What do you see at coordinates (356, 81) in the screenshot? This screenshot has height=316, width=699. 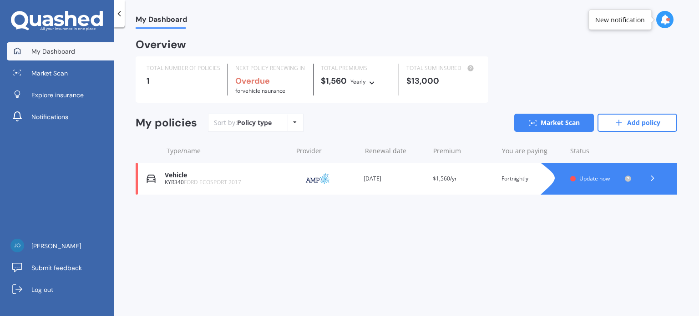 I see `div: $1,560` at bounding box center [356, 81].